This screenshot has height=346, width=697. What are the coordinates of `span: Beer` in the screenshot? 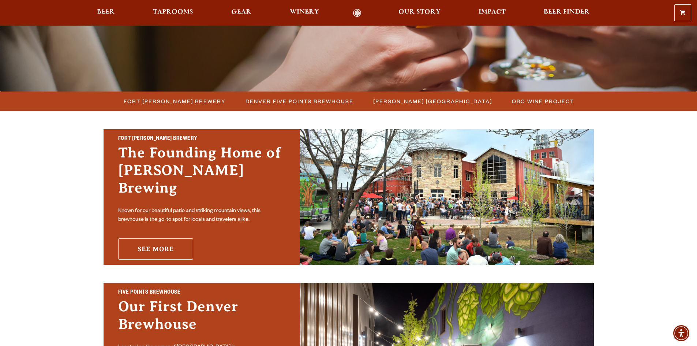 It's located at (106, 12).